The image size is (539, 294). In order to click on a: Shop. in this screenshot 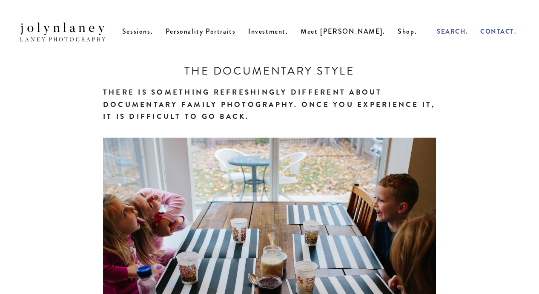, I will do `click(407, 31)`.